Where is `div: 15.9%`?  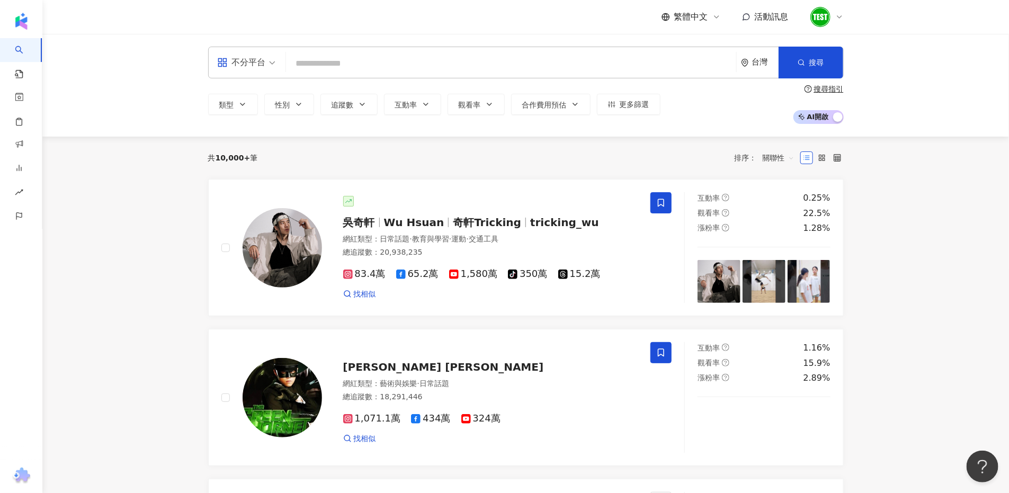 div: 15.9% is located at coordinates (817, 363).